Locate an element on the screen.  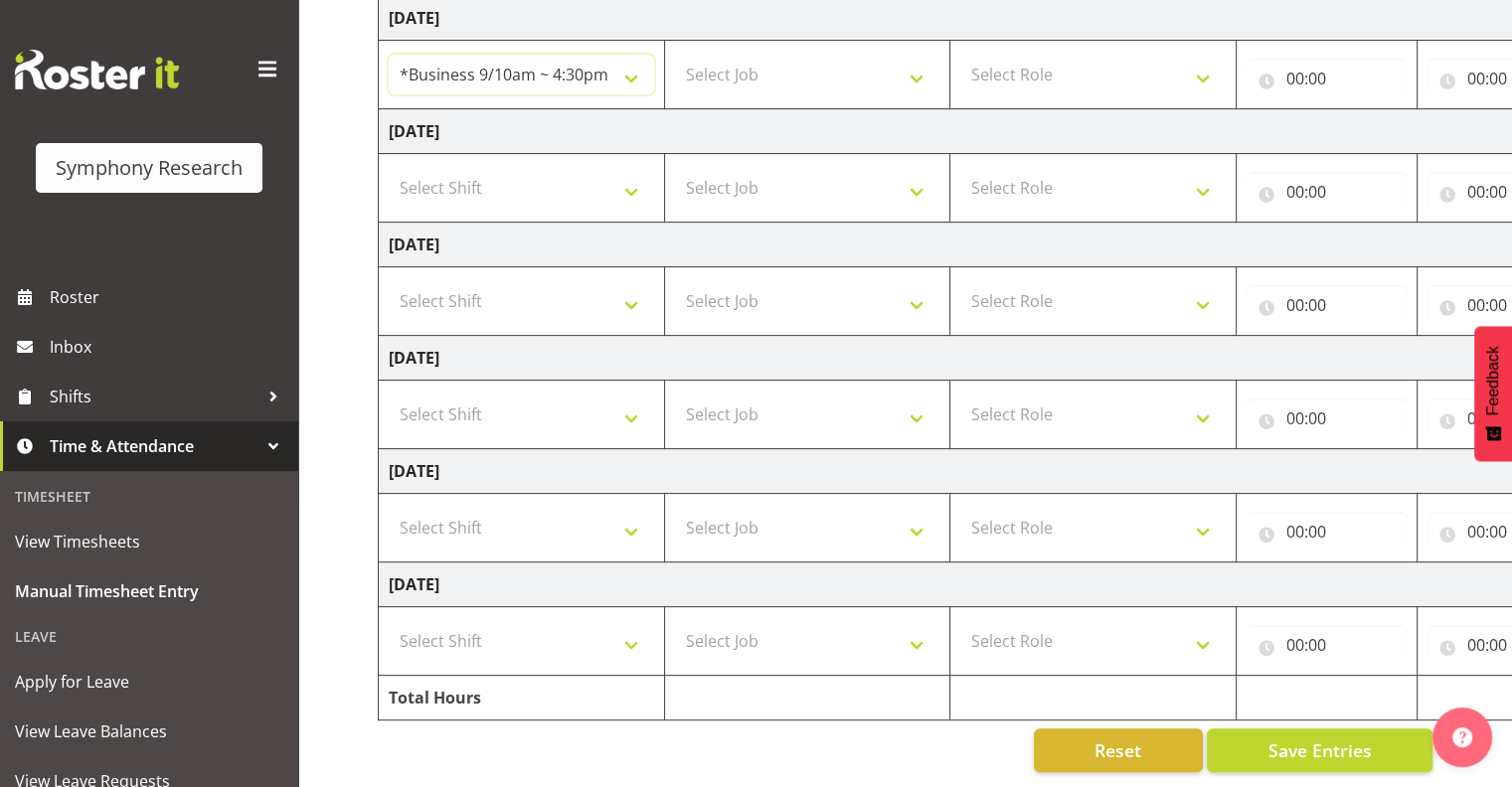
span: Feedback is located at coordinates (1493, 381).